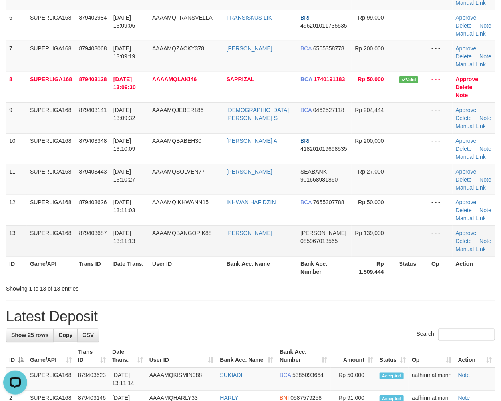 The image size is (501, 401). What do you see at coordinates (92, 379) in the screenshot?
I see `td: 879403623` at bounding box center [92, 379].